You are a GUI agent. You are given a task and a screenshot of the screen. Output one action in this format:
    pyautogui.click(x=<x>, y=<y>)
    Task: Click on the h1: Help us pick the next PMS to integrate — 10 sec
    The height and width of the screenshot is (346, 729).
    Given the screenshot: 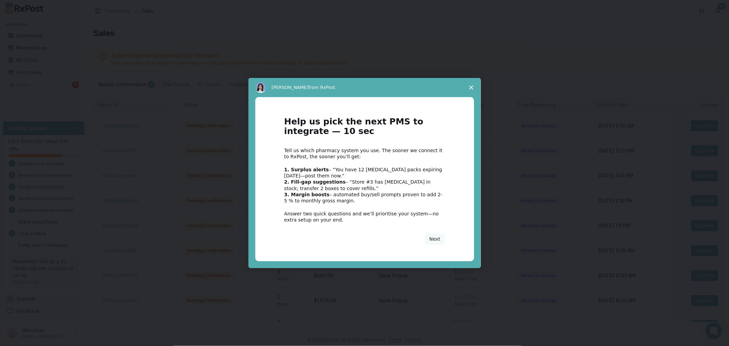 What is the action you would take?
    pyautogui.click(x=365, y=129)
    